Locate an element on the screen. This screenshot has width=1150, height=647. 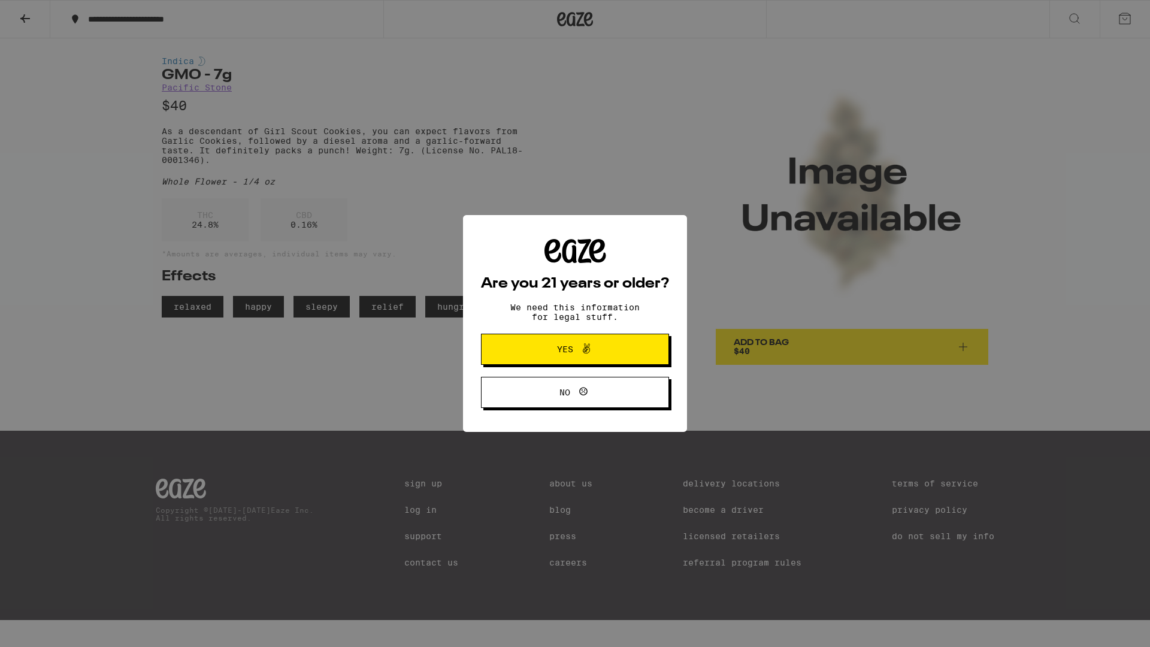
p: We need this information for legal stuff. is located at coordinates (575, 312).